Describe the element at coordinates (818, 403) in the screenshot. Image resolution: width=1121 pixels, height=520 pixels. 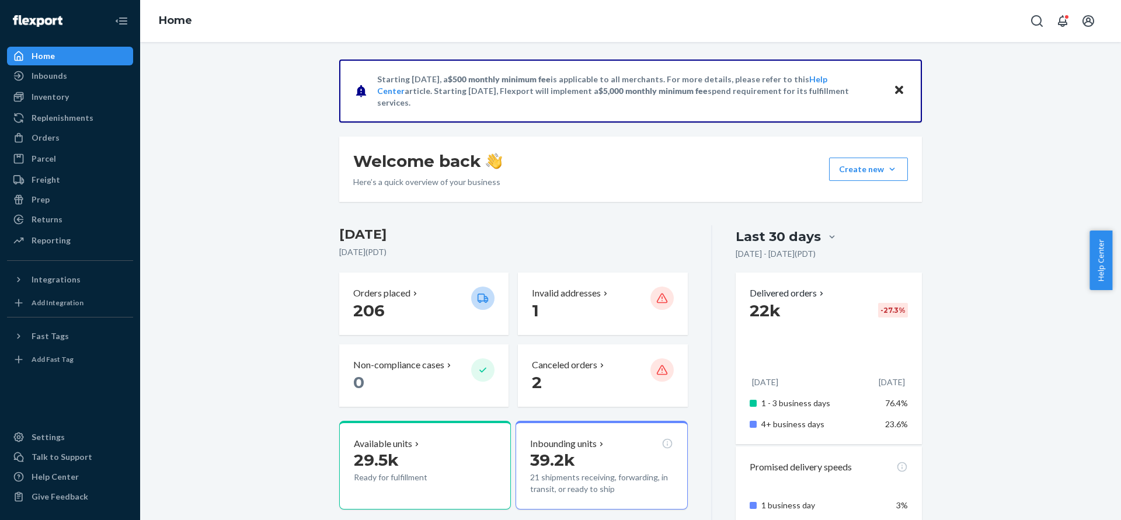
I see `p: 1 - 3 business days` at that location.